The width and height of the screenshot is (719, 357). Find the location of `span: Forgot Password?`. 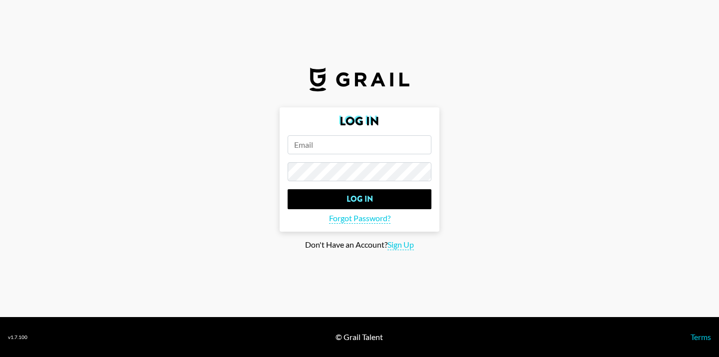

span: Forgot Password? is located at coordinates (359, 218).